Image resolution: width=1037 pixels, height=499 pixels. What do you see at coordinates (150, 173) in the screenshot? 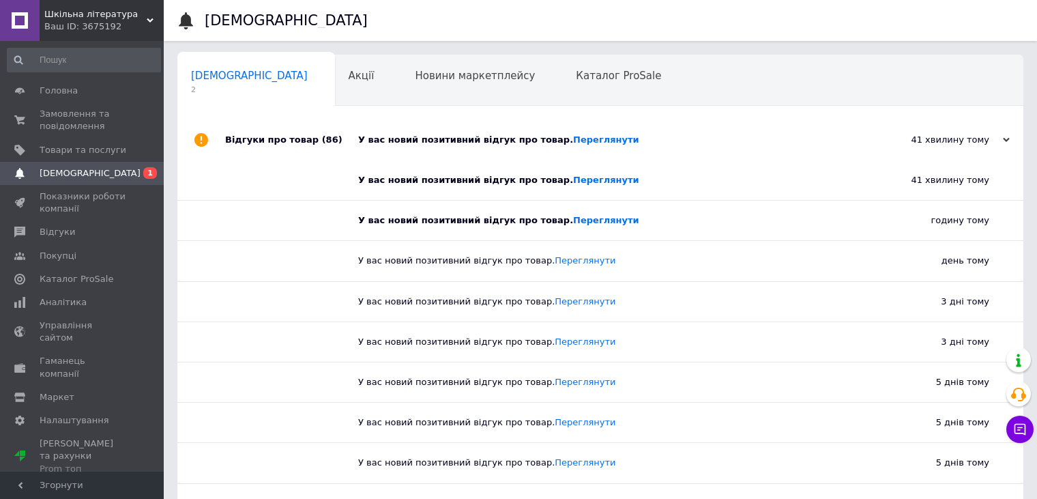
I see `span: 1` at bounding box center [150, 173].